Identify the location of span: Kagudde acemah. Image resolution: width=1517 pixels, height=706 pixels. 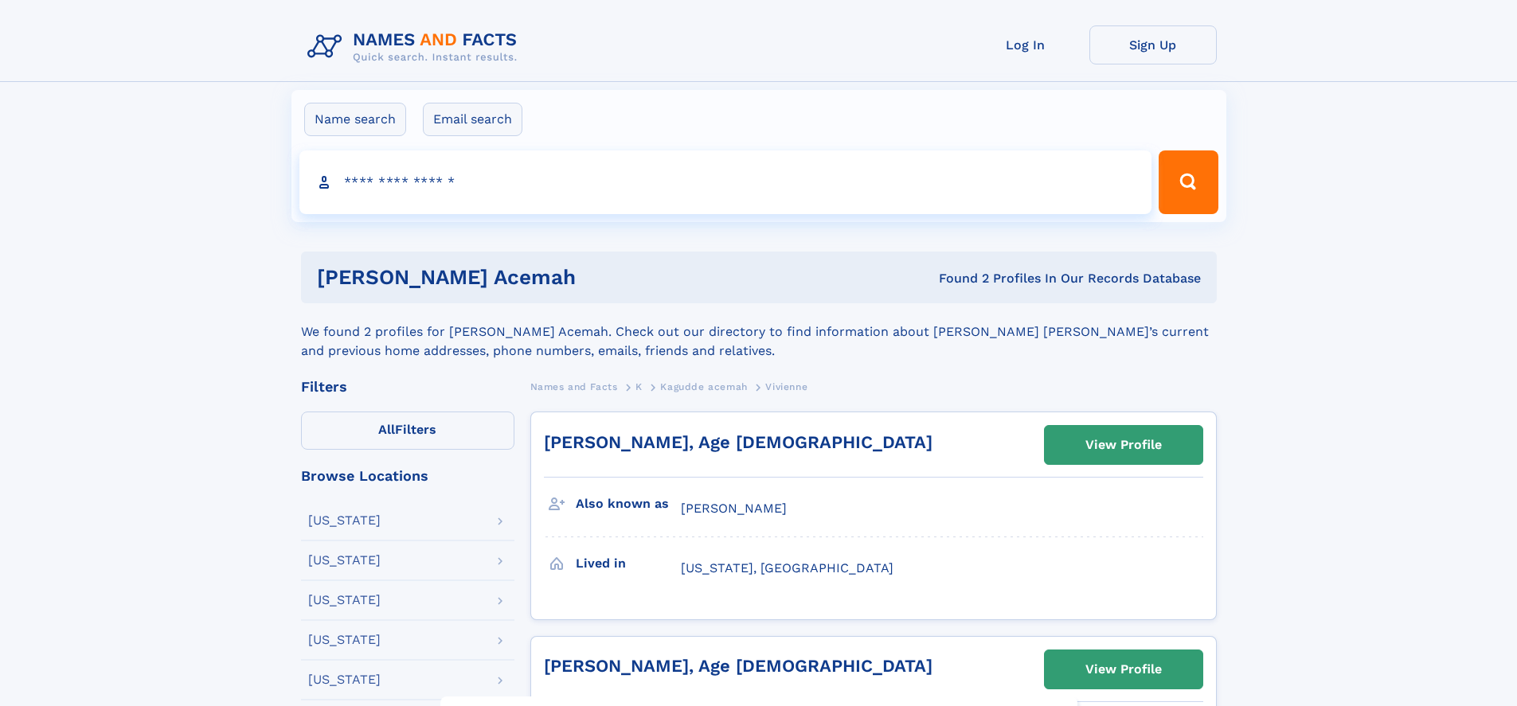
(703, 387).